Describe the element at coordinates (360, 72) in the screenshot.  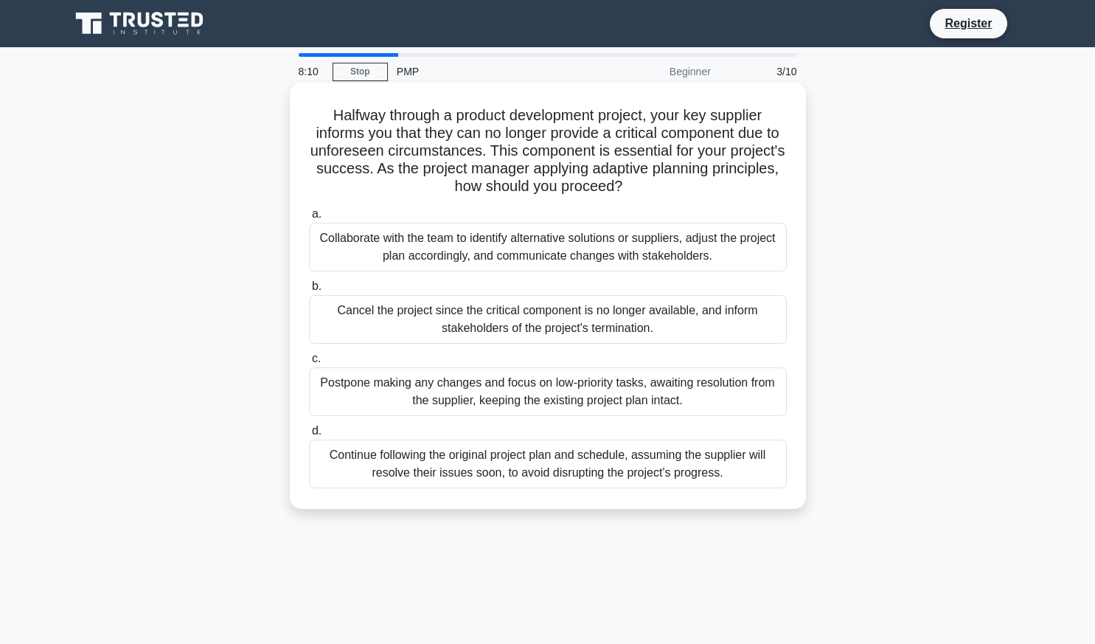
I see `a: Stop` at that location.